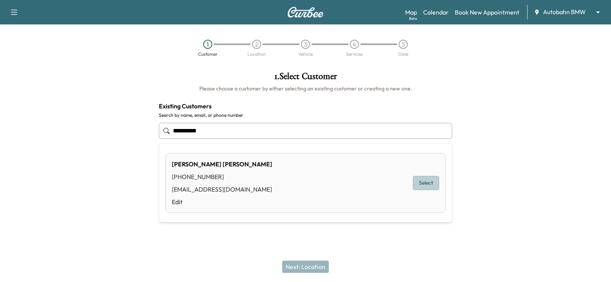 The height and width of the screenshot is (282, 611). Describe the element at coordinates (305, 115) in the screenshot. I see `label: Search by name, email, or phone number` at that location.